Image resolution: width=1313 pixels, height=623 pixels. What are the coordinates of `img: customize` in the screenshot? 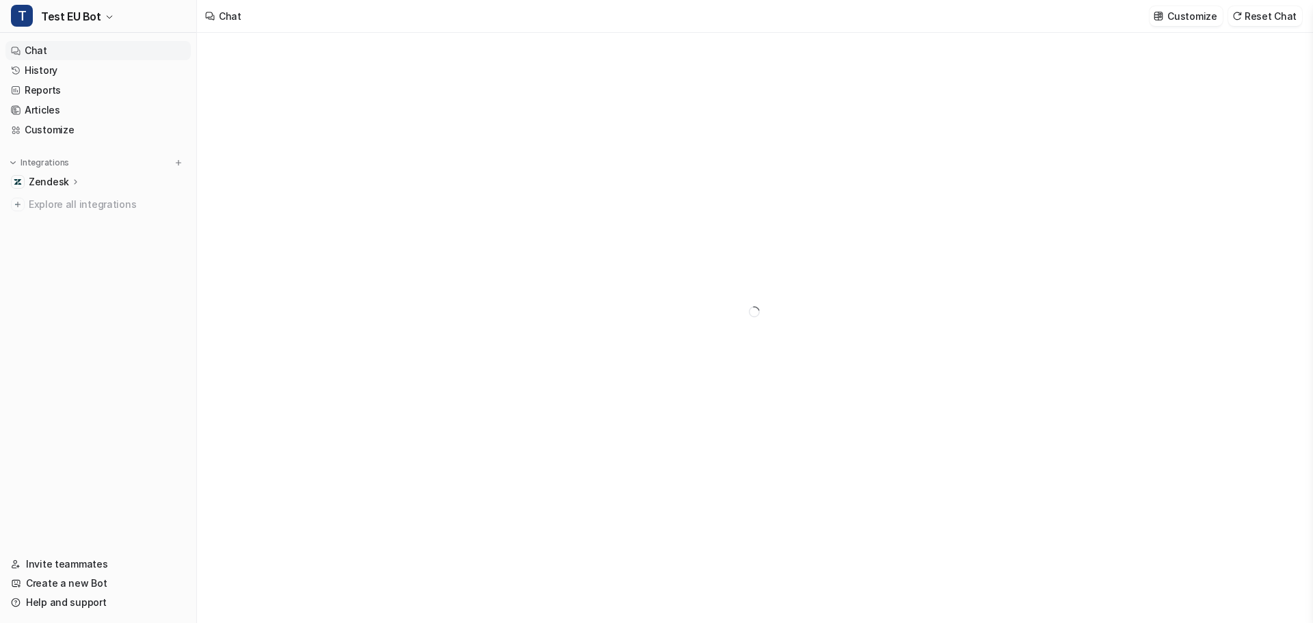 It's located at (1158, 16).